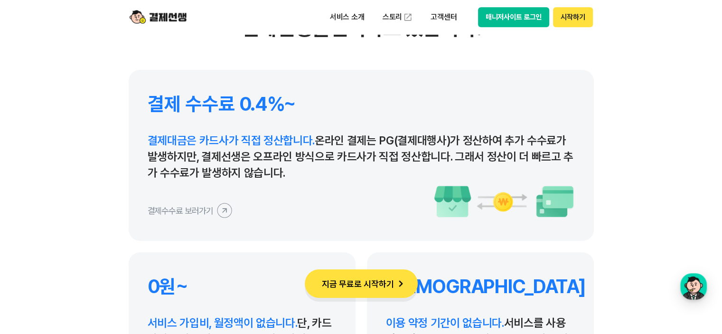 The width and height of the screenshot is (722, 334). I want to click on button: 시작하기, so click(572, 17).